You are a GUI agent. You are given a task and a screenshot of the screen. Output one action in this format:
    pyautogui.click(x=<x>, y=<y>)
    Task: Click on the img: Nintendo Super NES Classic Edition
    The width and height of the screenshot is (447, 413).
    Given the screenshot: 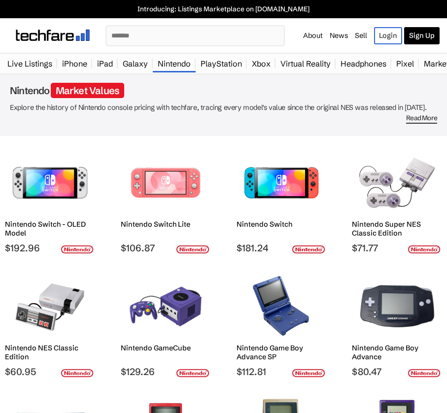 What is the action you would take?
    pyautogui.click(x=396, y=183)
    